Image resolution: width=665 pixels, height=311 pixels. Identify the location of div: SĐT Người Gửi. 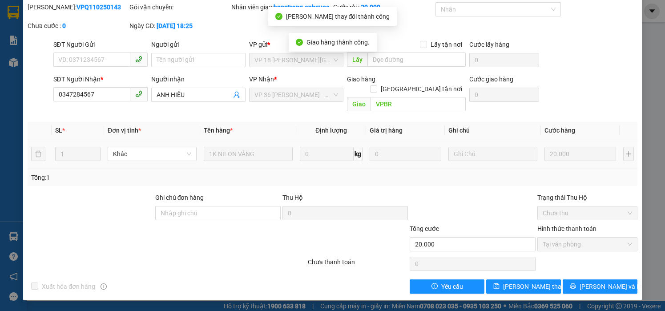
(101, 44).